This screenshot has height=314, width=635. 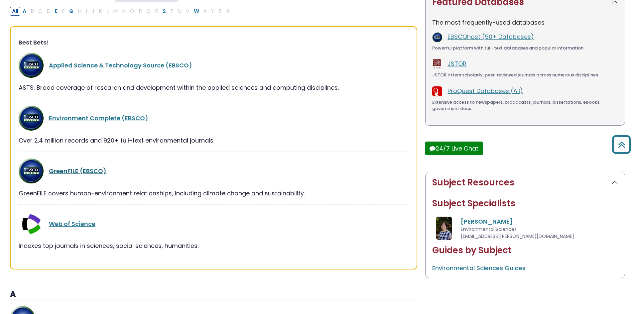 I want to click on div: JSTOR offers scholarly, peer-reviewed journals across numerous disciplines., so click(x=525, y=75).